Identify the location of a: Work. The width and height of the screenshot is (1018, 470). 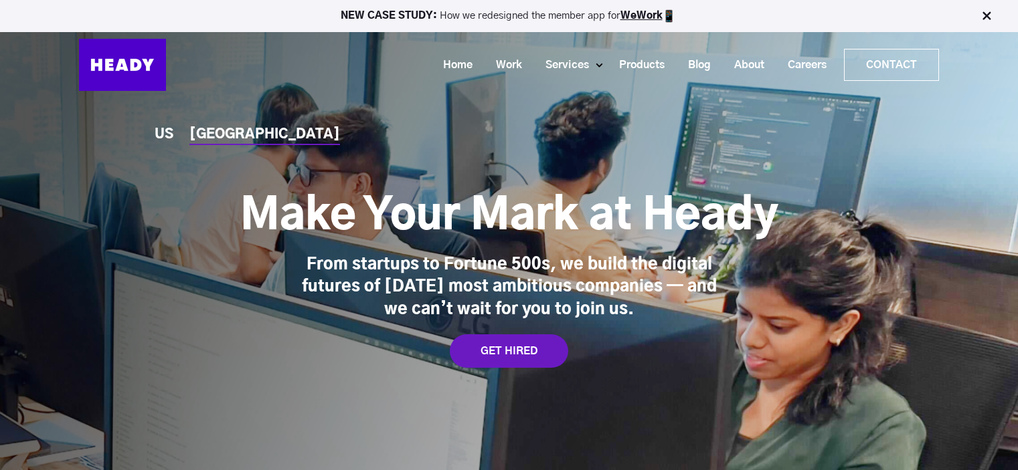
(504, 65).